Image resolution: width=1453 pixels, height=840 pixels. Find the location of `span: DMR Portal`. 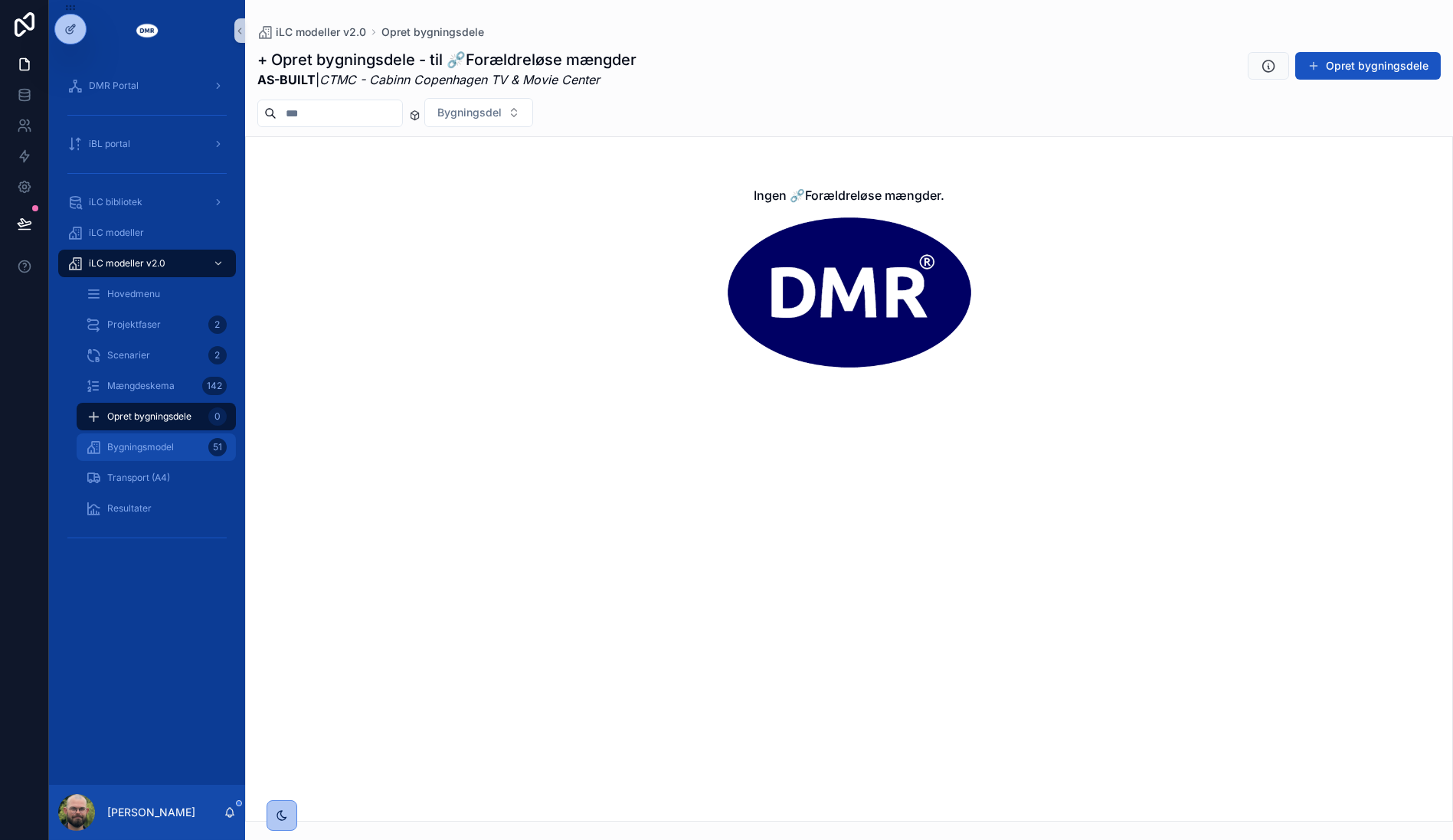

span: DMR Portal is located at coordinates (114, 86).